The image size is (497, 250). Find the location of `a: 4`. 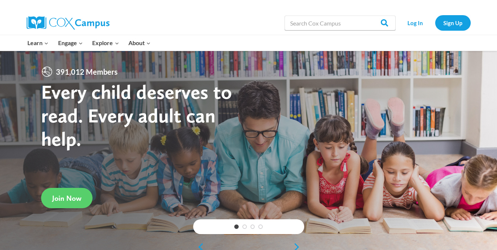

a: 4 is located at coordinates (261, 227).